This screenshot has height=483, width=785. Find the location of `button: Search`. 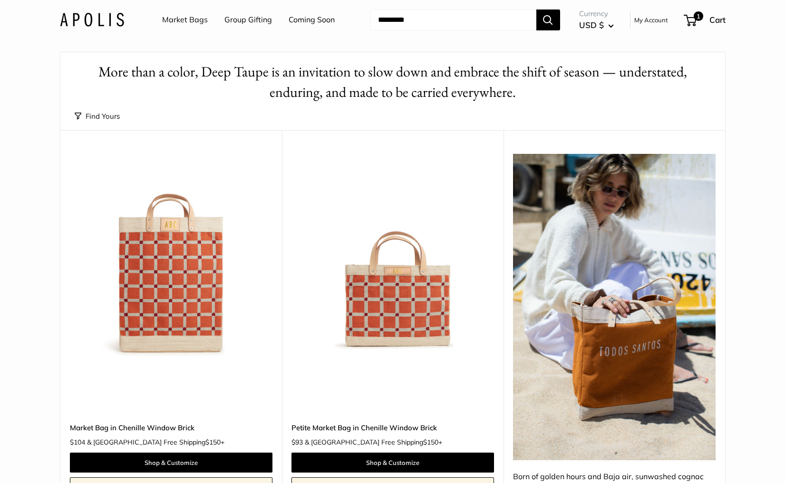

button: Search is located at coordinates (548, 20).